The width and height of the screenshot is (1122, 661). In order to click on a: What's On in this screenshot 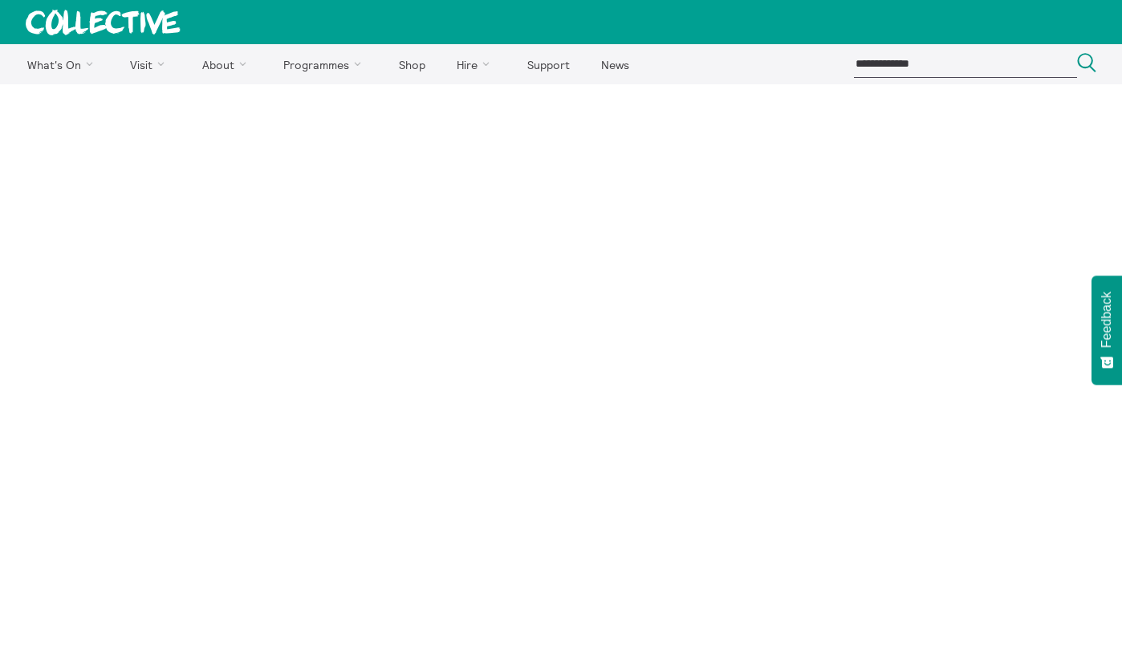, I will do `click(63, 64)`.